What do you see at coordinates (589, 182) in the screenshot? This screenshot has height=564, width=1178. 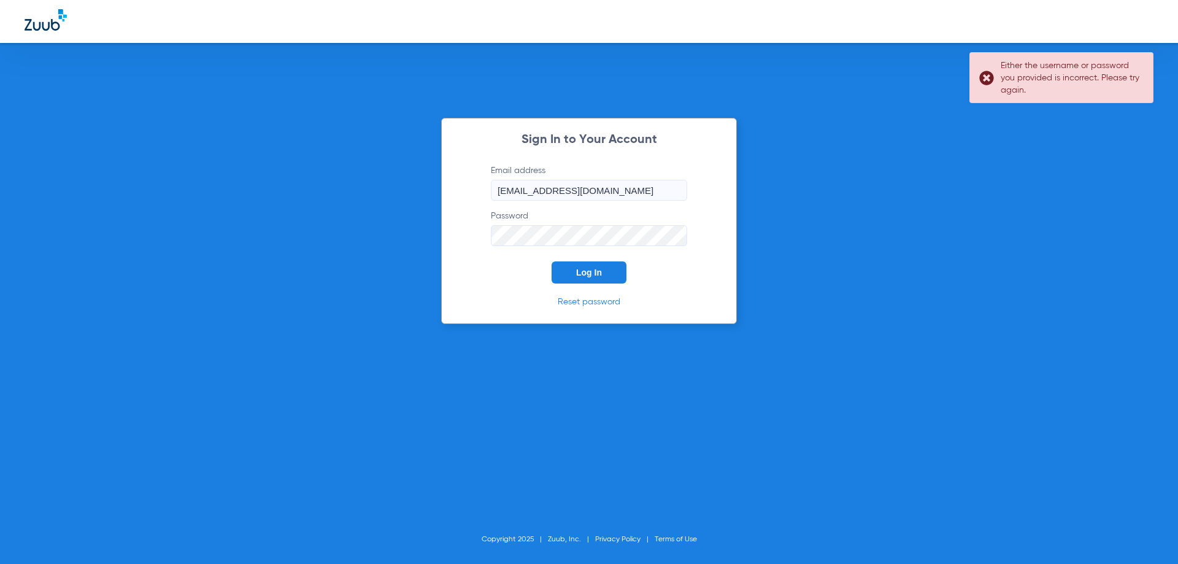 I see `label: Email address` at bounding box center [589, 182].